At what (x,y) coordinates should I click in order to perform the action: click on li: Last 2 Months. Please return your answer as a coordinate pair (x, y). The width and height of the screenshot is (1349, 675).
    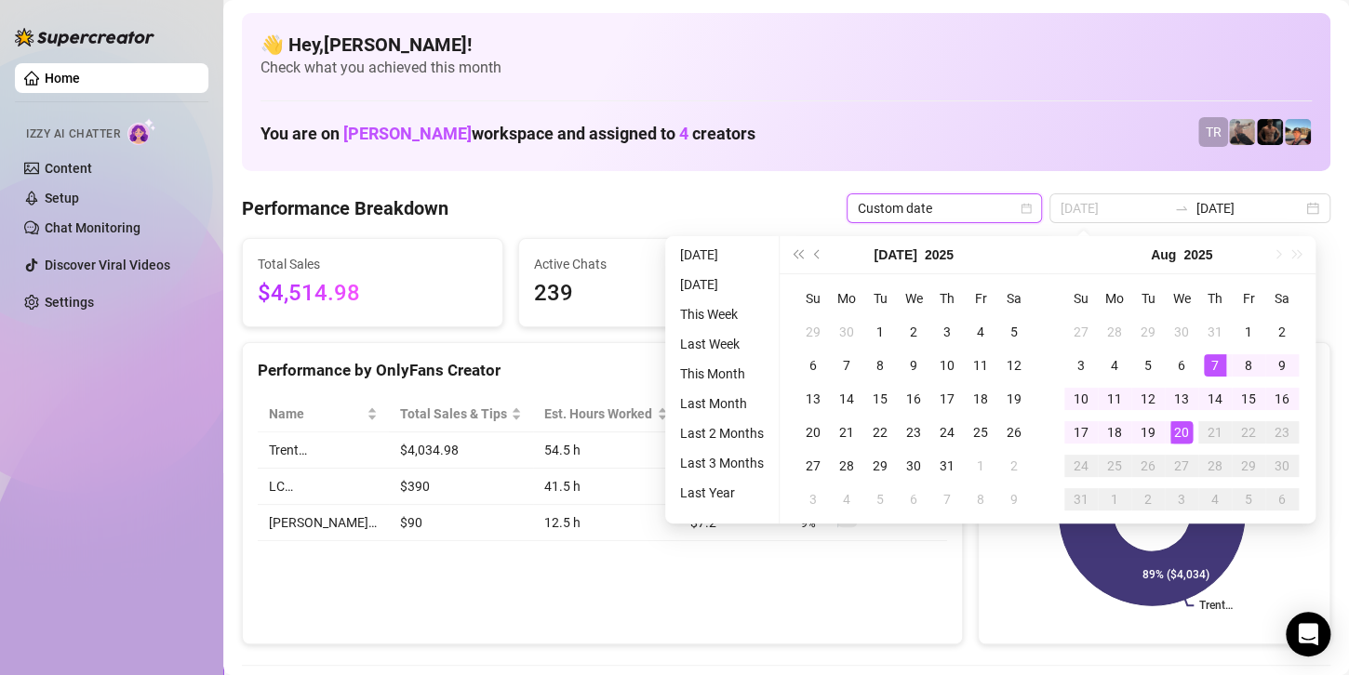
    Looking at the image, I should click on (722, 433).